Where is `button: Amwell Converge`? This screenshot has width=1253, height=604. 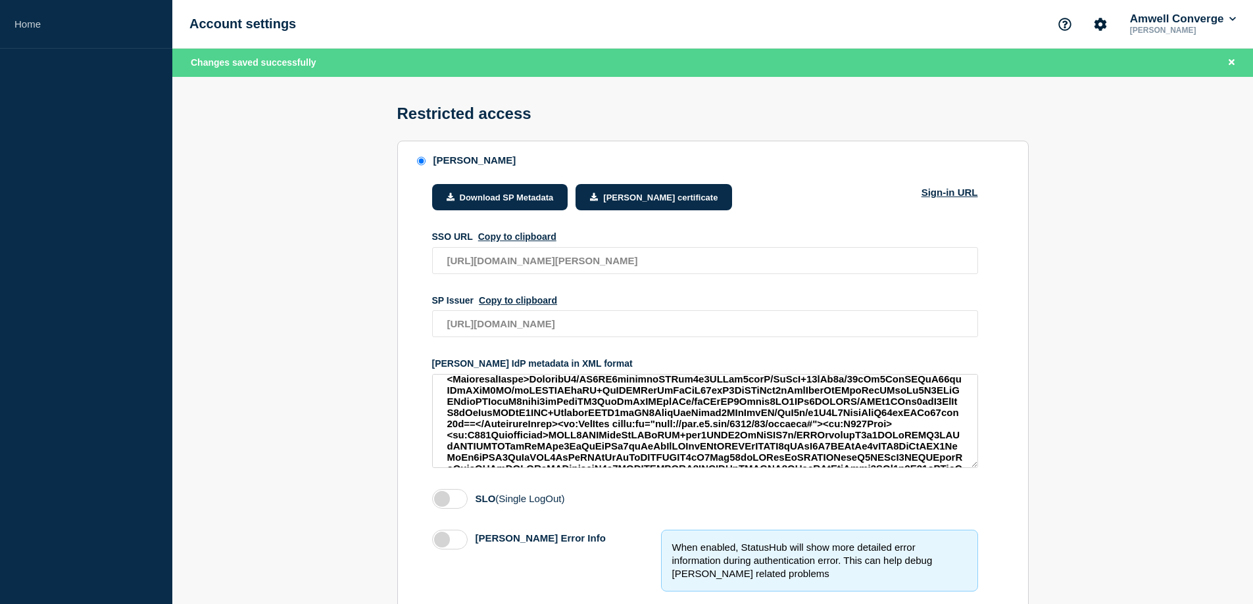
button: Amwell Converge is located at coordinates (1182, 19).